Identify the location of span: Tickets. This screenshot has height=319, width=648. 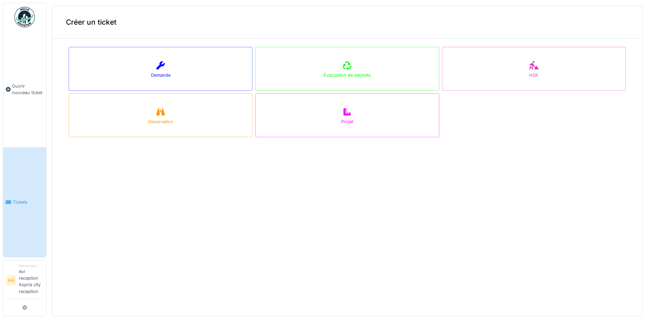
(28, 202).